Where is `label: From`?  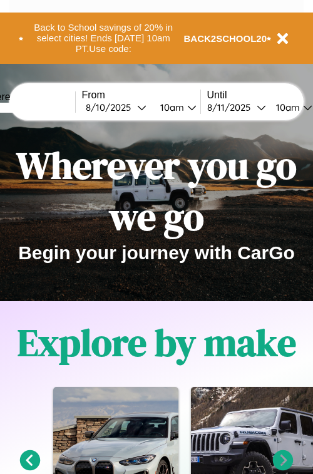 label: From is located at coordinates (141, 95).